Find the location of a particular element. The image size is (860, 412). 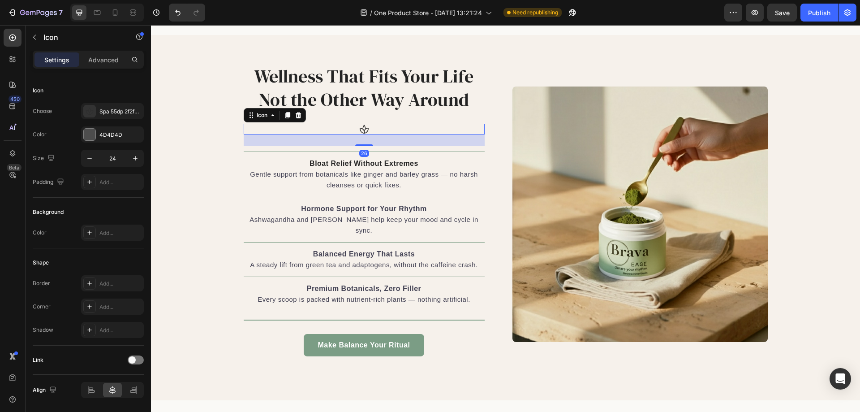

strong: Hormone Support for Your Rhythm is located at coordinates (213, 183).